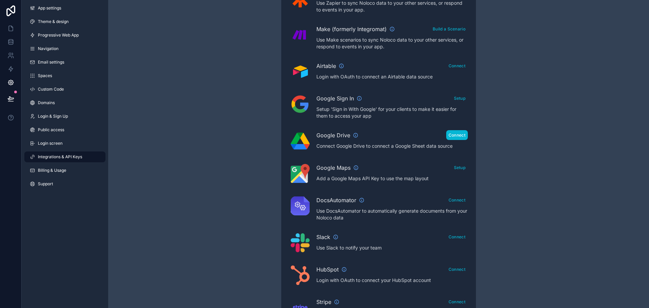 This screenshot has height=308, width=649. Describe the element at coordinates (300, 104) in the screenshot. I see `img: Google Sign In` at that location.